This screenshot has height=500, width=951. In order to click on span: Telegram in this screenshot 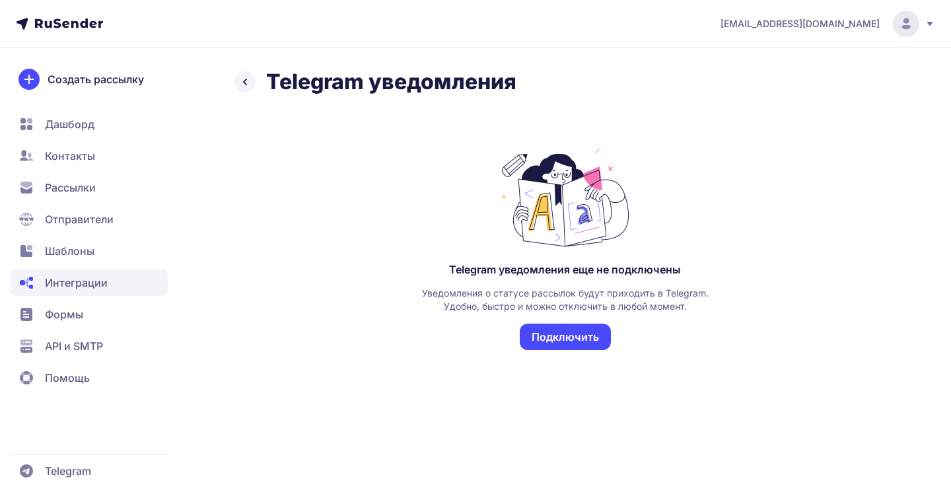, I will do `click(68, 471)`.